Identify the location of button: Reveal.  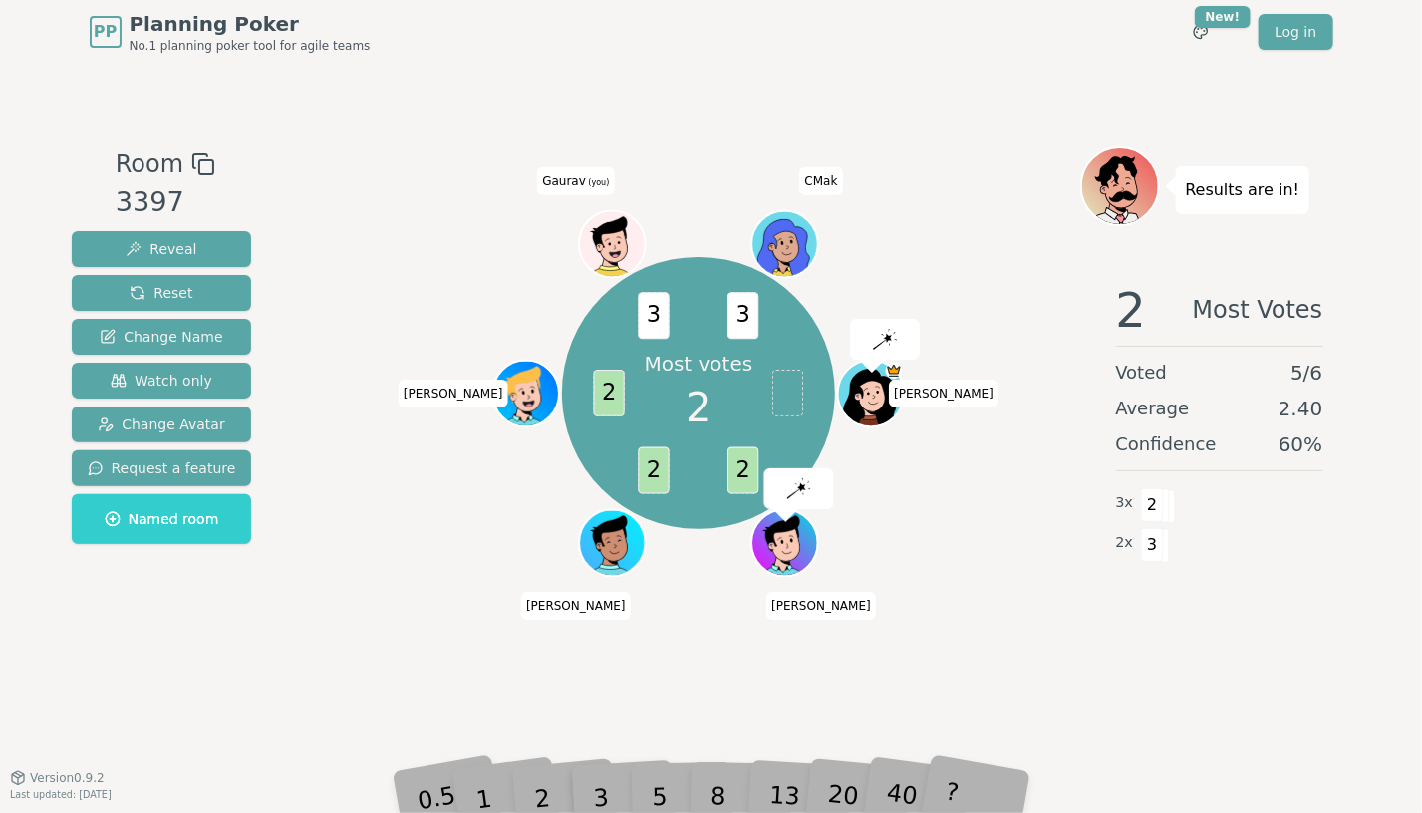
(161, 249).